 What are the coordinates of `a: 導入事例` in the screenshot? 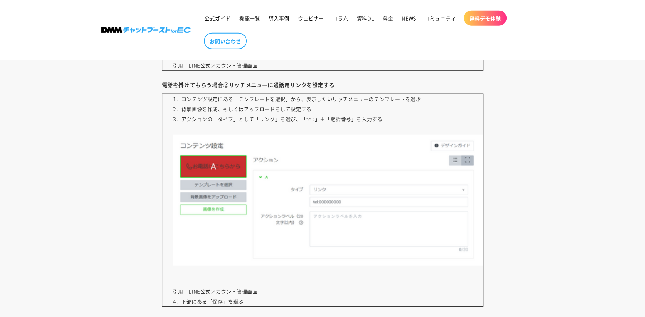 It's located at (279, 18).